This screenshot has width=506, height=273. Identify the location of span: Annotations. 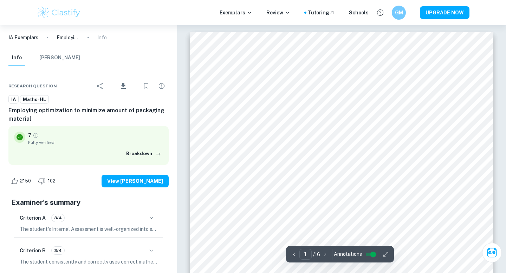
(348, 254).